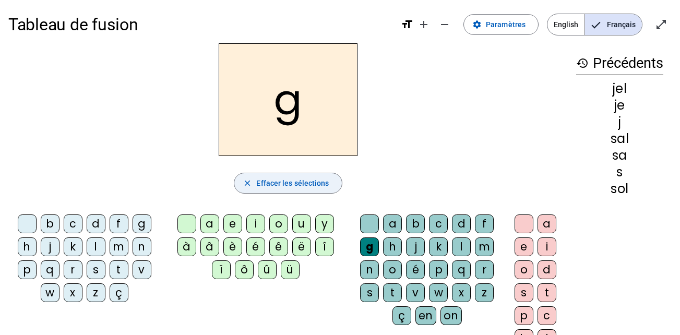  What do you see at coordinates (278, 247) in the screenshot?
I see `div: ê` at bounding box center [278, 247].